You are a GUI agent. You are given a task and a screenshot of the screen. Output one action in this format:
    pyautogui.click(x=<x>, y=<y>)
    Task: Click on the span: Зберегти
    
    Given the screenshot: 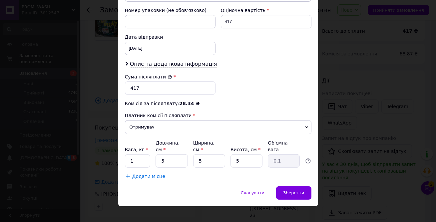 What is the action you would take?
    pyautogui.click(x=293, y=192)
    